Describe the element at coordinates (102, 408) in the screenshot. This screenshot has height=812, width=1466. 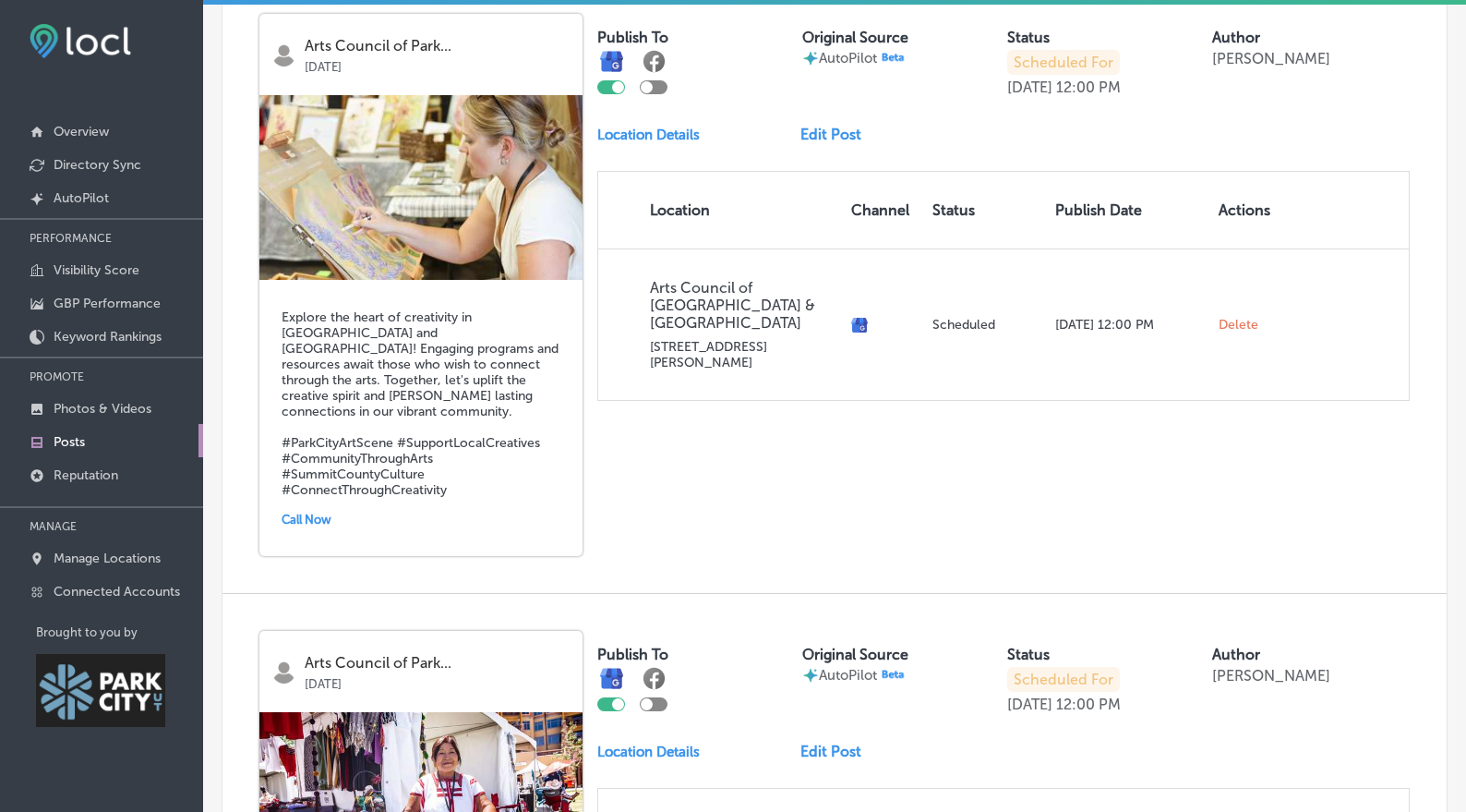
I see `p: Photos & Videos` at that location.